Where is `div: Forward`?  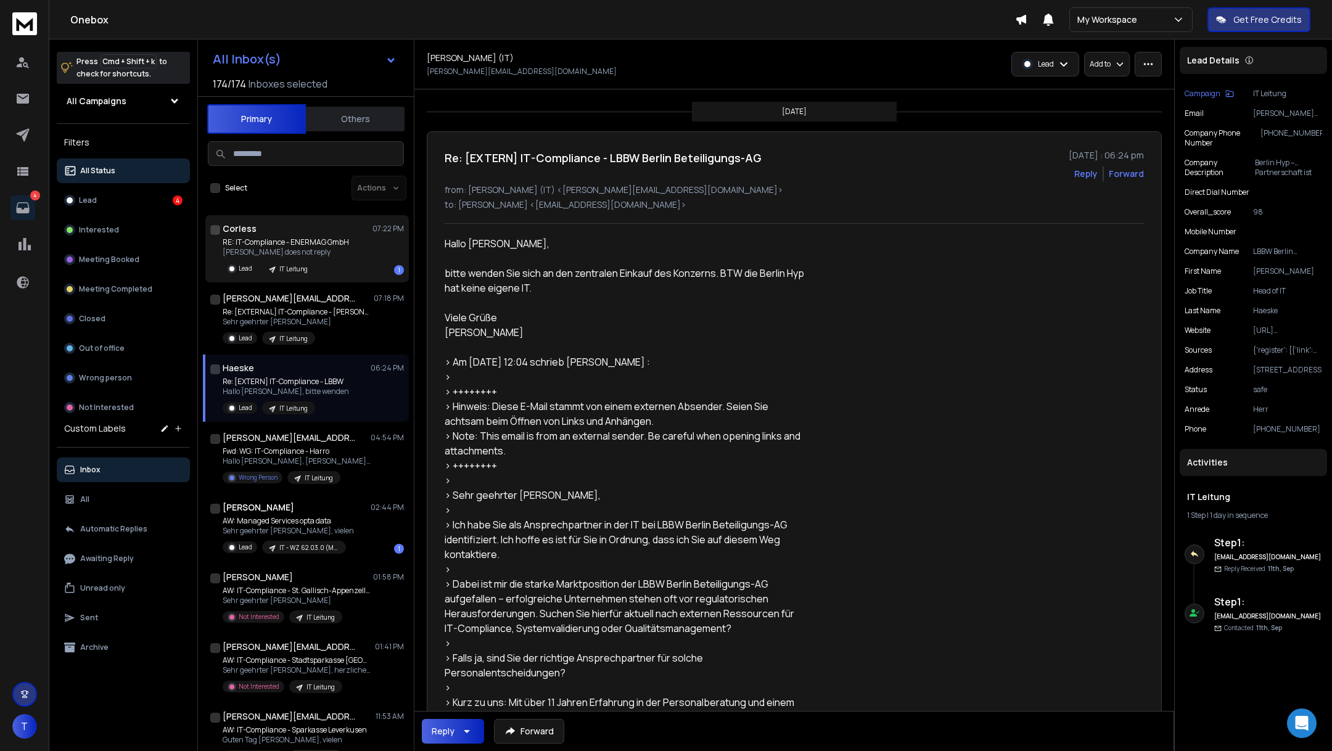
div: Forward is located at coordinates (1126, 174).